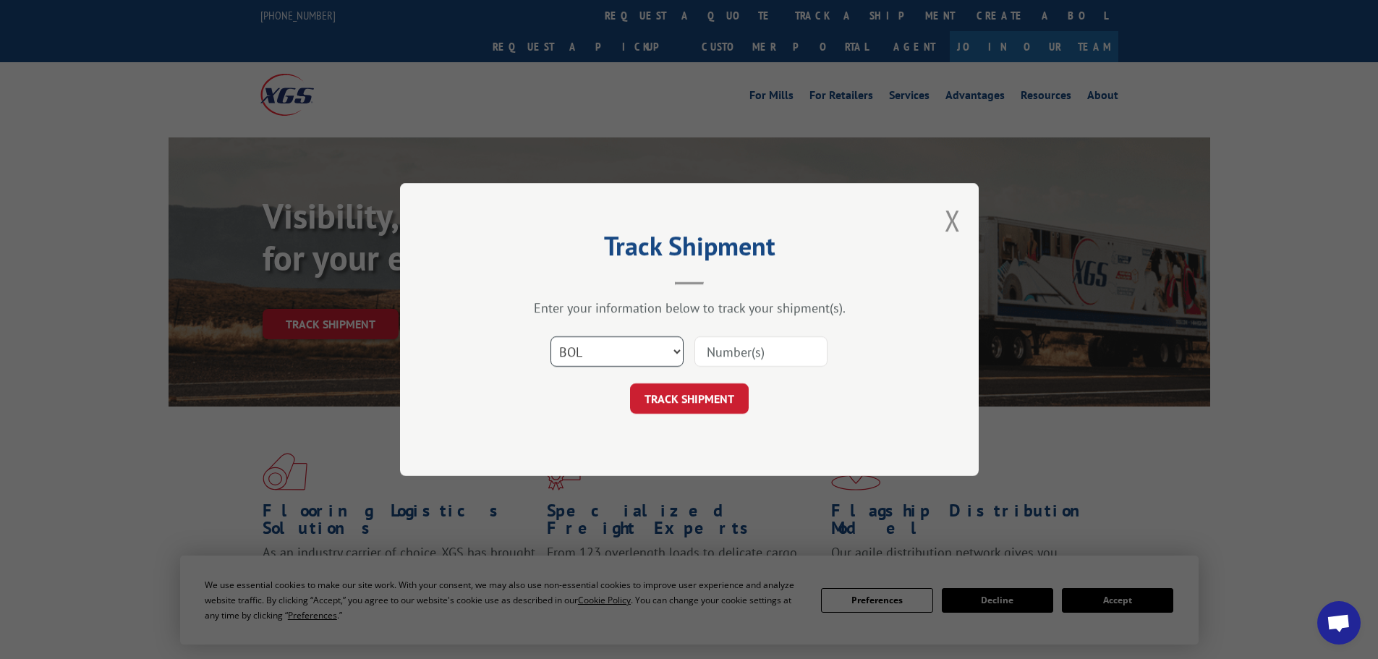  Describe the element at coordinates (1339, 623) in the screenshot. I see `div: Open chat` at that location.